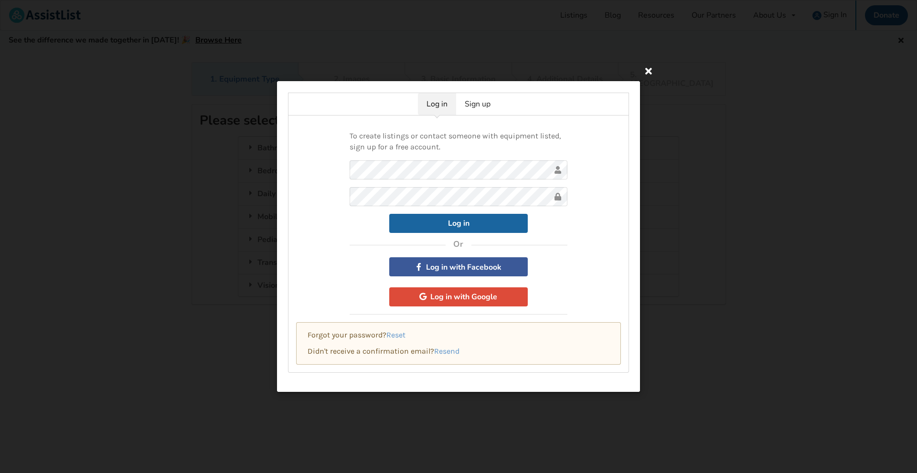 The image size is (917, 473). I want to click on p: Didn't receive a confirmation email?, so click(458, 351).